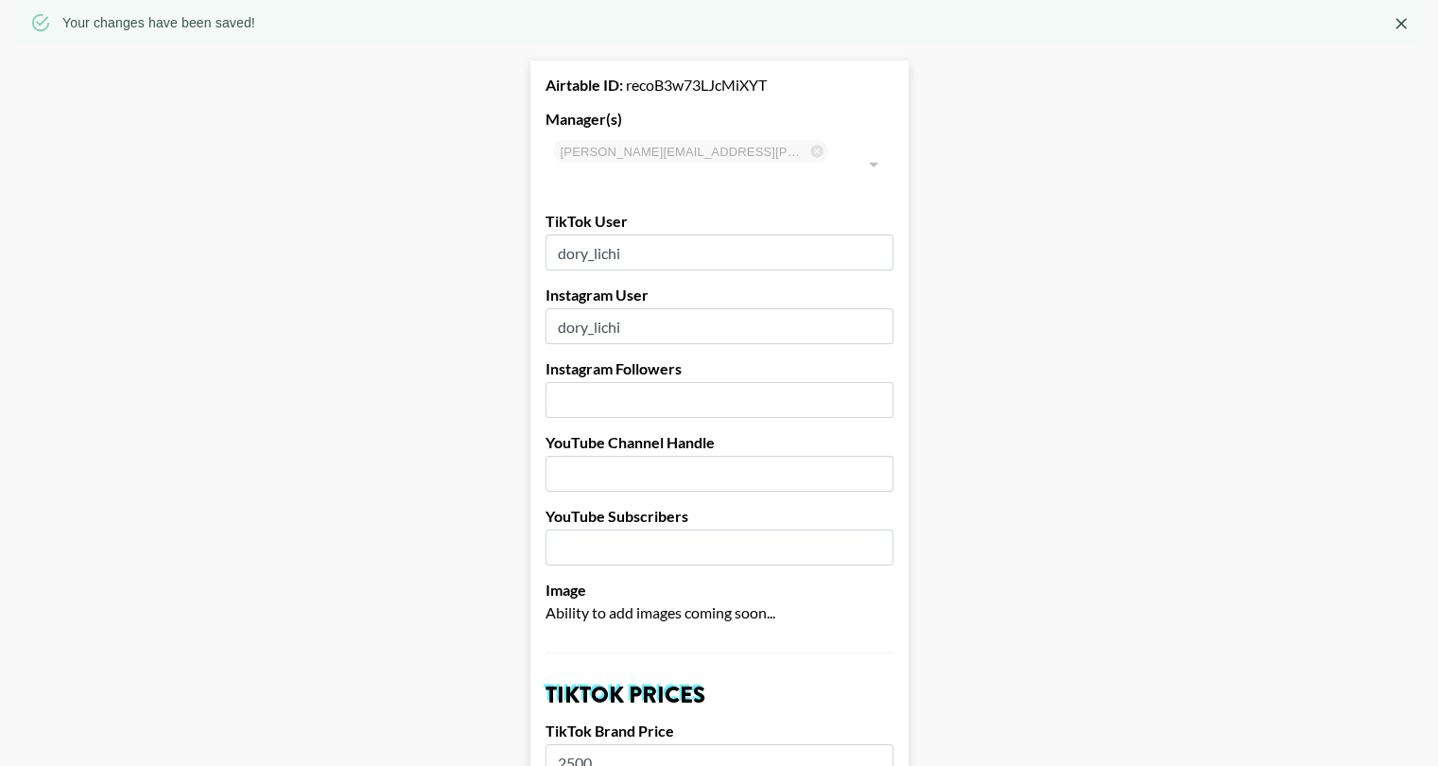 Image resolution: width=1438 pixels, height=766 pixels. I want to click on label: YouTube Subscribers, so click(719, 516).